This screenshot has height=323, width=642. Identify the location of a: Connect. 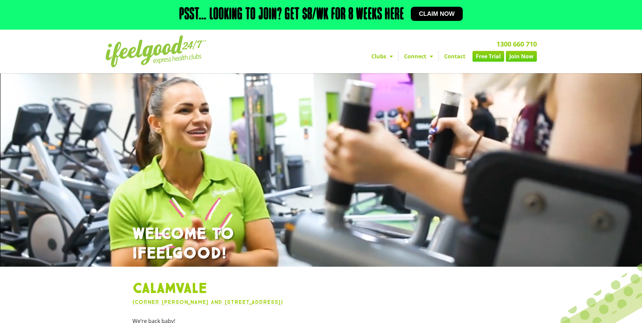
(419, 56).